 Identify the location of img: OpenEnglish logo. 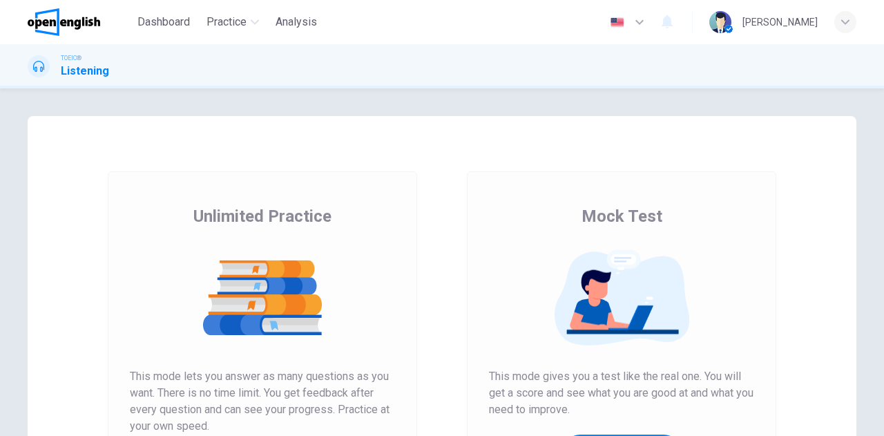
(64, 22).